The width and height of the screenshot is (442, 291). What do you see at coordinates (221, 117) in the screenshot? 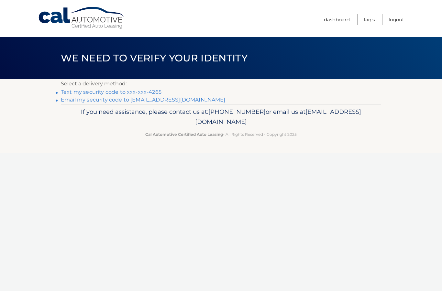
I see `p: If you need assistance, please contact us at: or email us at` at bounding box center [221, 117].